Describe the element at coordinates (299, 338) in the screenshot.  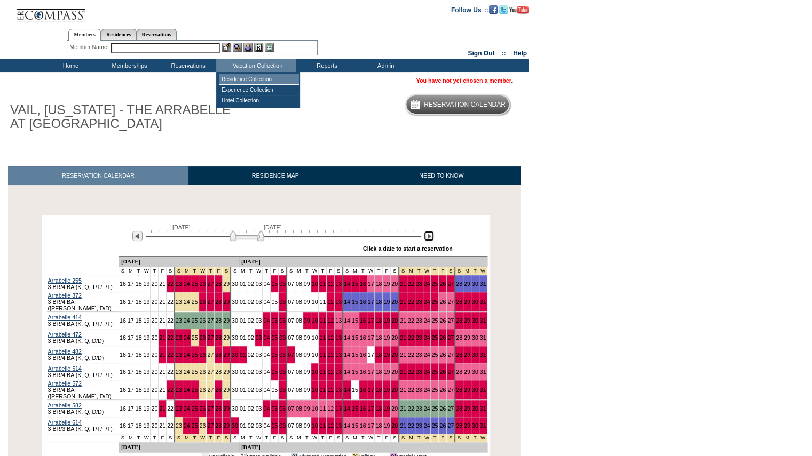
I see `a: 08` at that location.